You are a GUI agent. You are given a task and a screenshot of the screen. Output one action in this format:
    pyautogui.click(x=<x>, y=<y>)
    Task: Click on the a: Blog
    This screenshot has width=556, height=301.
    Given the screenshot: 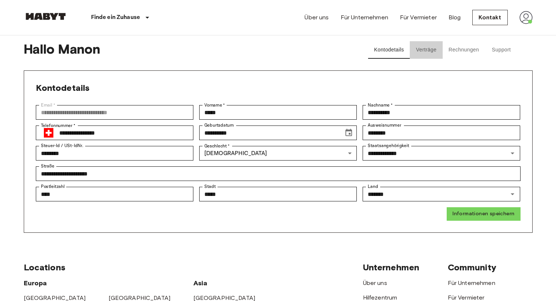 What is the action you would take?
    pyautogui.click(x=455, y=18)
    